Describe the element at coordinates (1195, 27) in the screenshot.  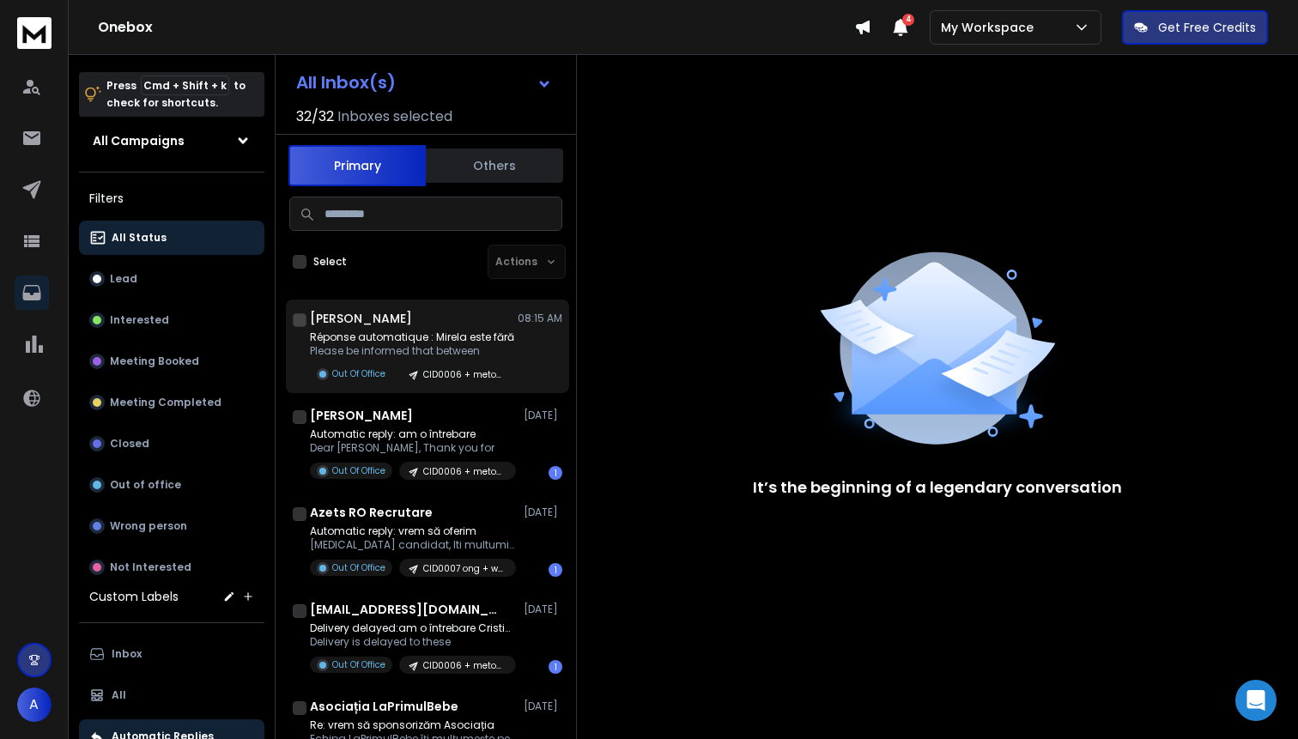
I see `button: Get Free Credits` at that location.